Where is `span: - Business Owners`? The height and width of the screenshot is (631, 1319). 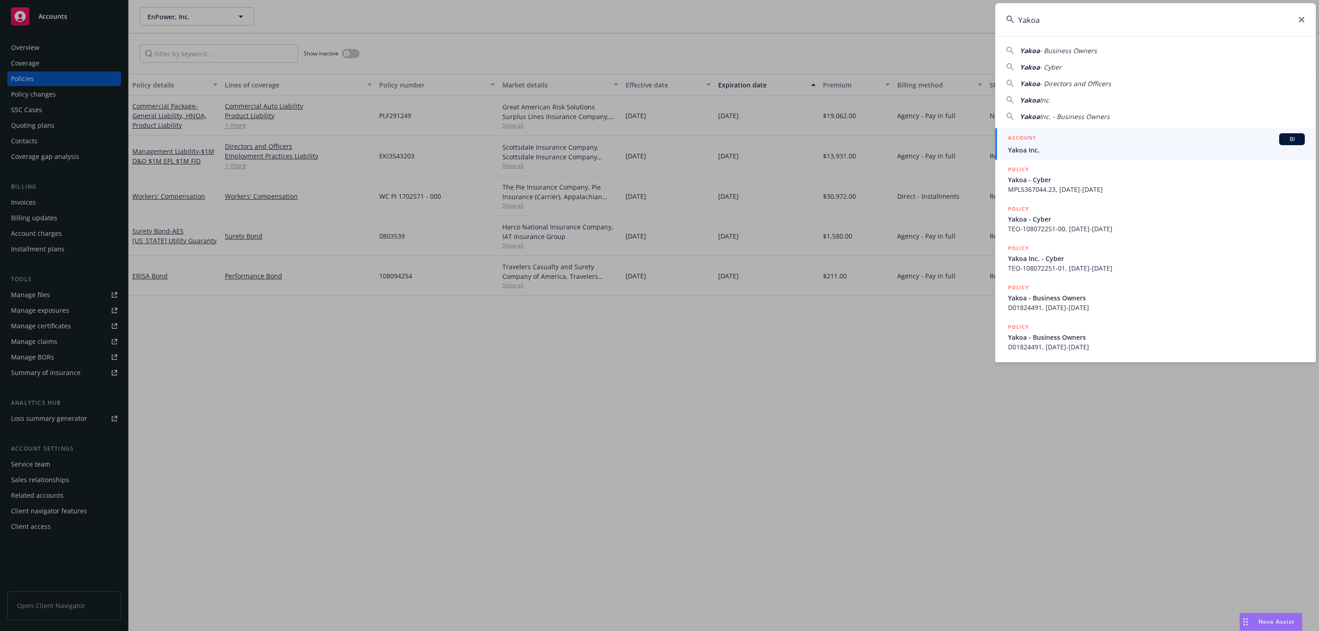
span: - Business Owners is located at coordinates (1068, 50).